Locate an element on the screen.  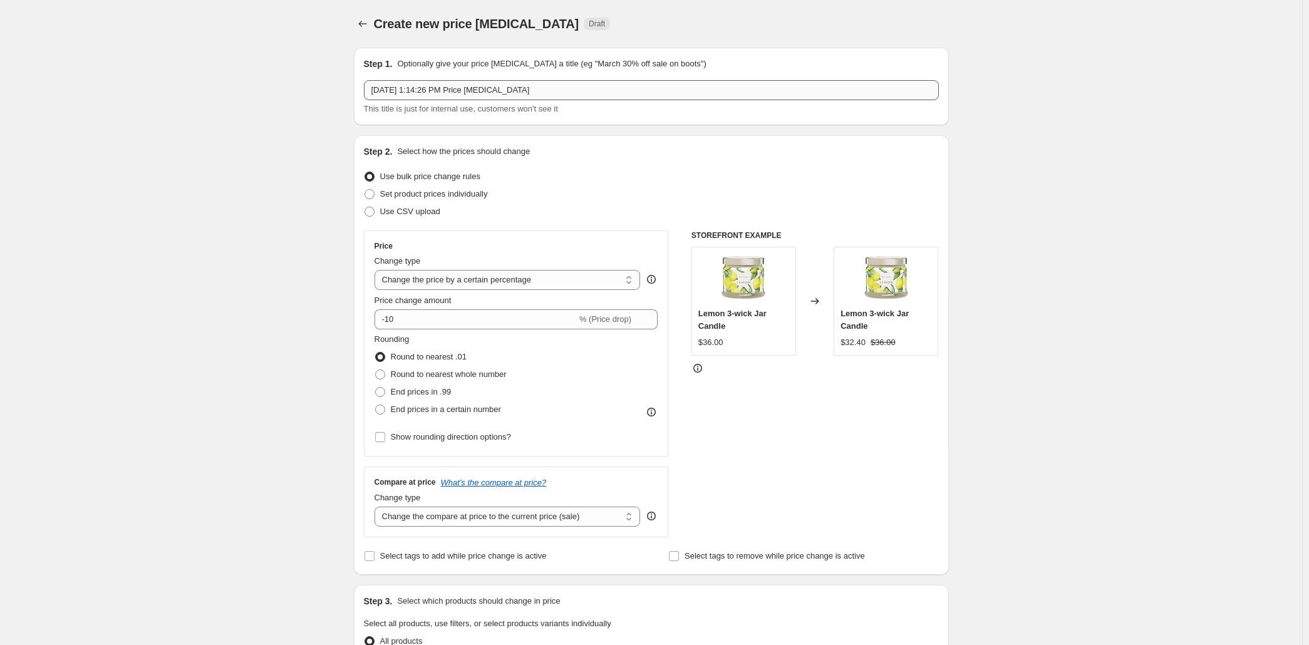
h3: Price is located at coordinates (383, 246).